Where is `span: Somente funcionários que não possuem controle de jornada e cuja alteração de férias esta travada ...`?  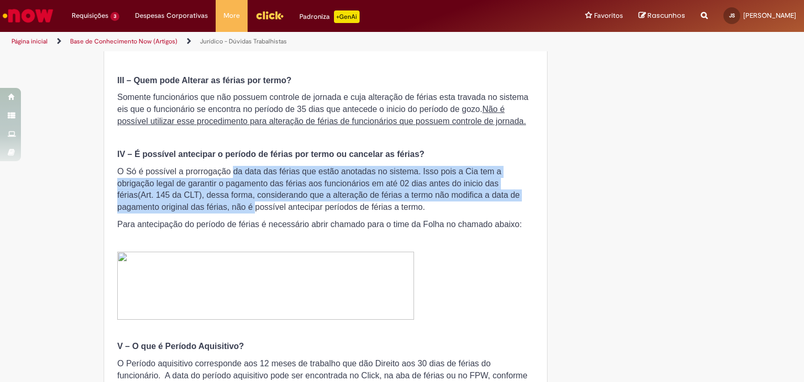
span: Somente funcionários que não possuem controle de jornada e cuja alteração de férias esta travada ... is located at coordinates (322, 109).